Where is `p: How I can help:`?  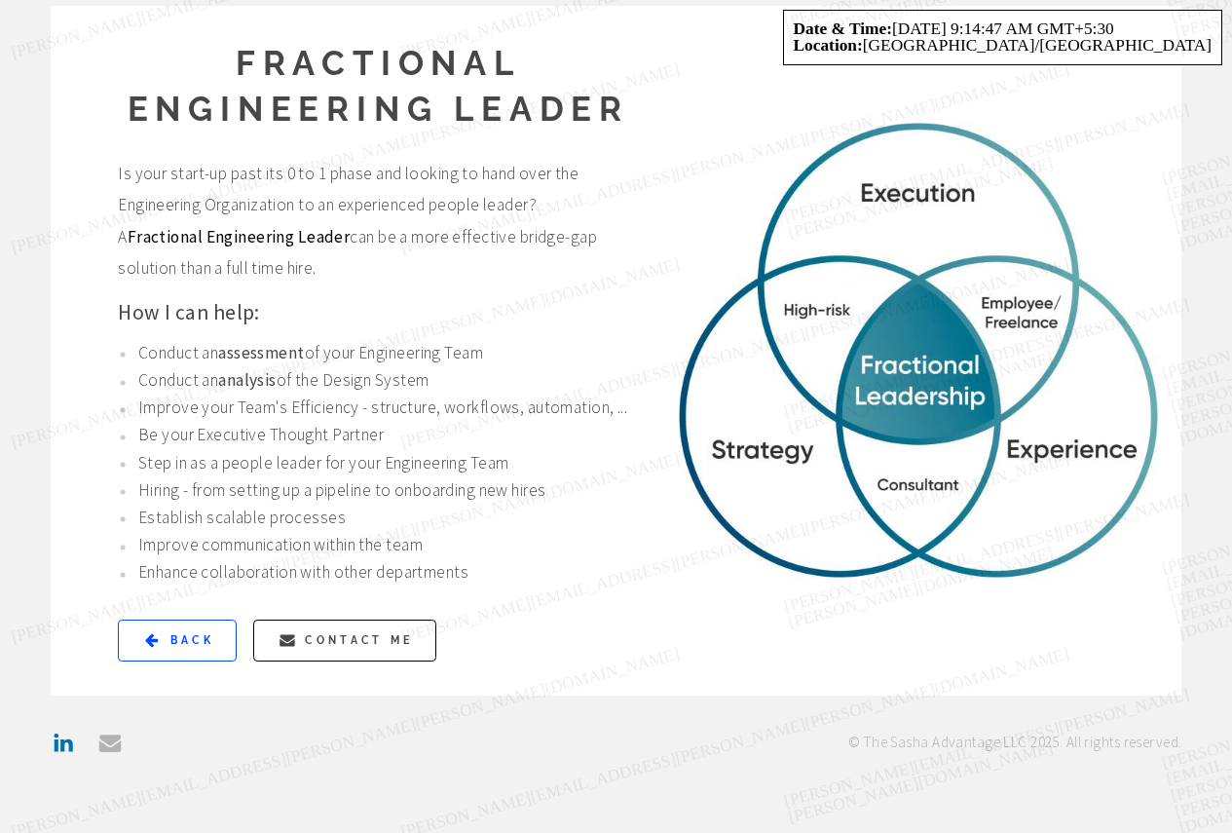 p: How I can help: is located at coordinates (374, 313).